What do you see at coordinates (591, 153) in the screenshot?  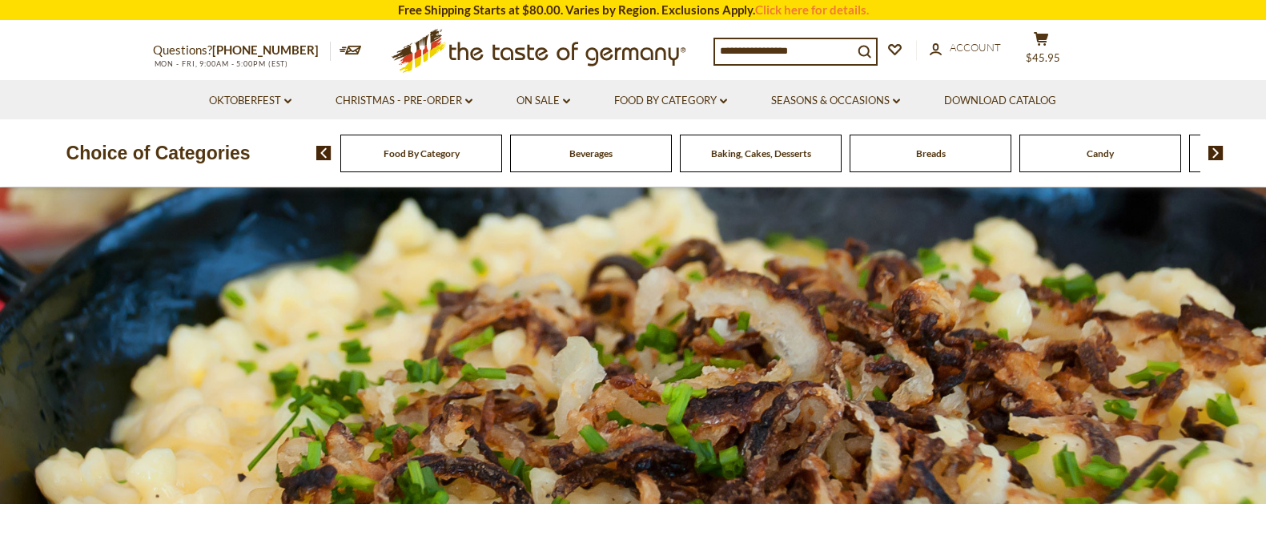 I see `span: Beverages` at bounding box center [591, 153].